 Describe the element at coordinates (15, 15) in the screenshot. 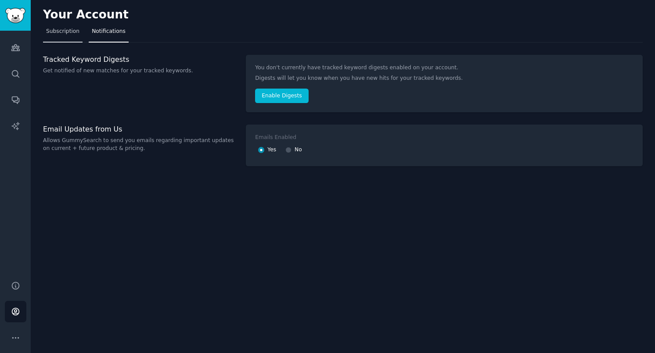

I see `img: GummySearch logo` at that location.